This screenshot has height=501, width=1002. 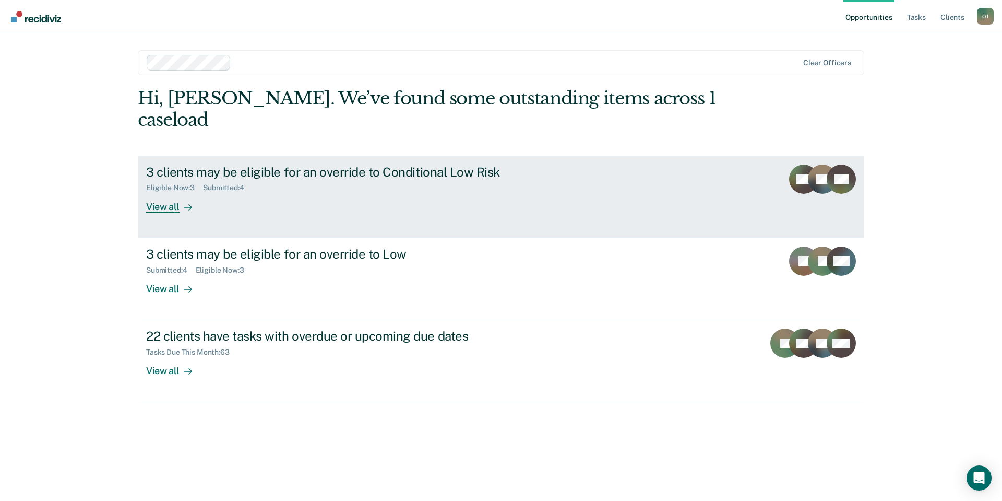 What do you see at coordinates (329, 336) in the screenshot?
I see `div: 22 clients have tasks with overdue or upcoming due dates` at bounding box center [329, 336].